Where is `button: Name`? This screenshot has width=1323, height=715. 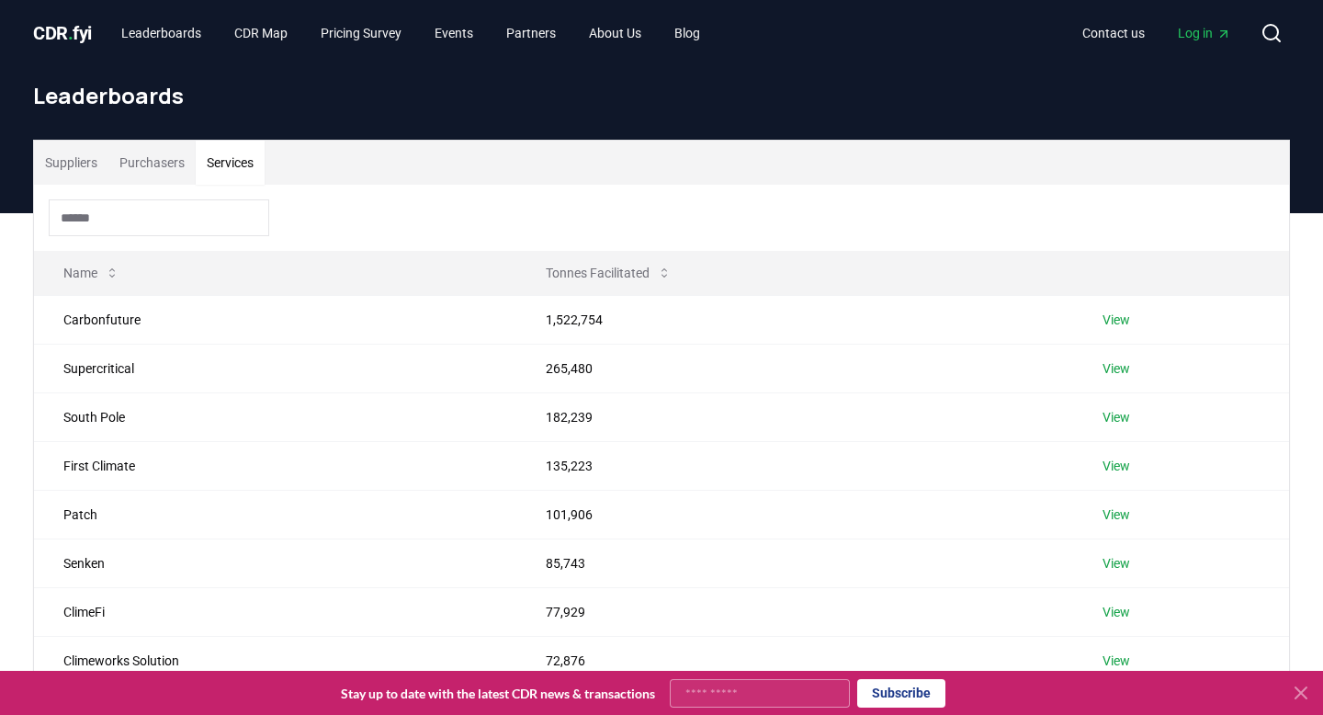 button: Name is located at coordinates (91, 273).